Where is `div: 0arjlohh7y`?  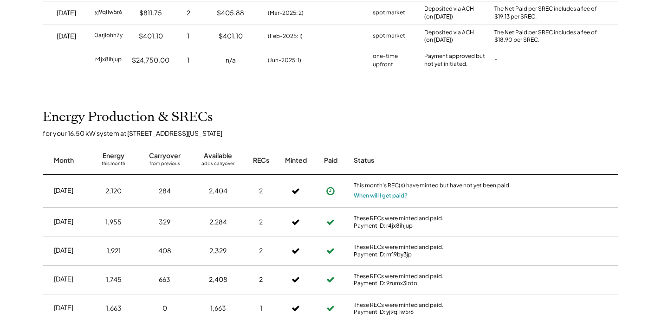 div: 0arjlohh7y is located at coordinates (108, 36).